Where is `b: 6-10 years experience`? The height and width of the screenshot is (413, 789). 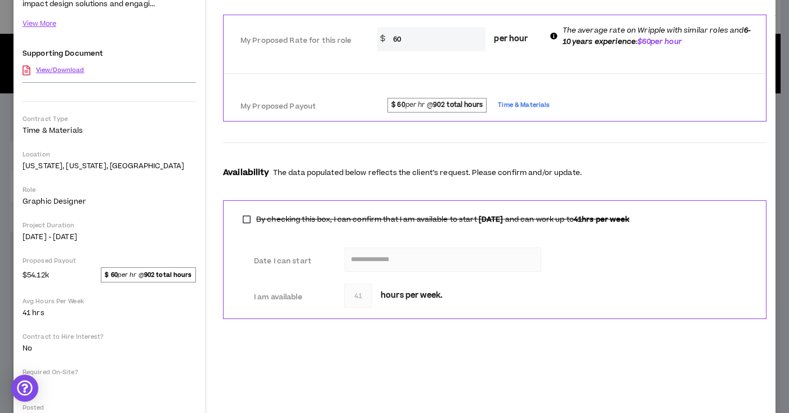
b: 6-10 years experience is located at coordinates (656, 35).